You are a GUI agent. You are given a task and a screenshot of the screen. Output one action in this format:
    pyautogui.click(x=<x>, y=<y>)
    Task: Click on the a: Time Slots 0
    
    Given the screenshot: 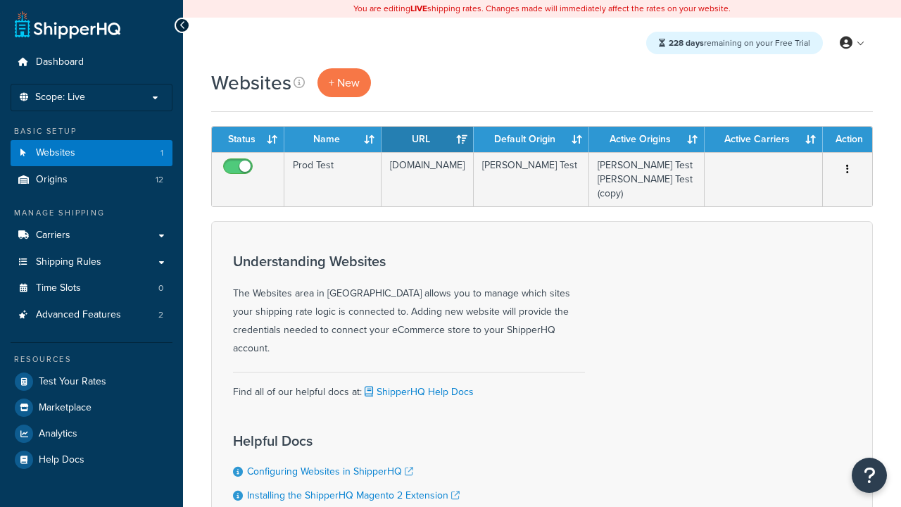 What is the action you would take?
    pyautogui.click(x=92, y=288)
    